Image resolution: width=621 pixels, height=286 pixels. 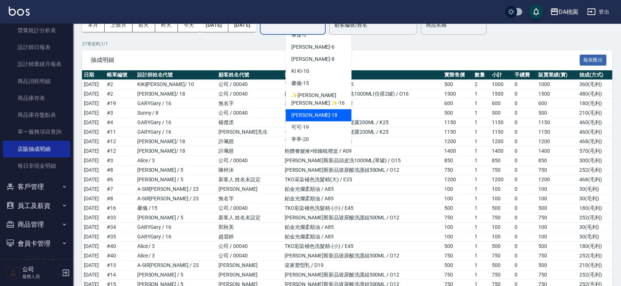 What do you see at coordinates (120, 113) in the screenshot?
I see `td: # 3` at bounding box center [120, 113].